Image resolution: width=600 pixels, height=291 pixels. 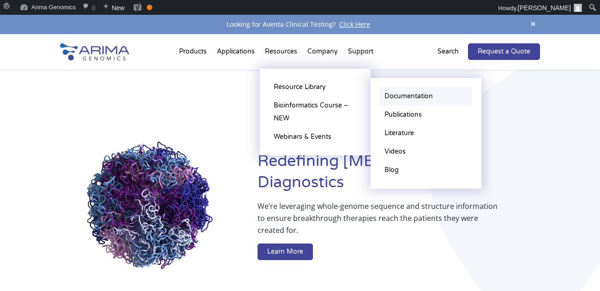 I want to click on a: Request a Quote, so click(x=504, y=52).